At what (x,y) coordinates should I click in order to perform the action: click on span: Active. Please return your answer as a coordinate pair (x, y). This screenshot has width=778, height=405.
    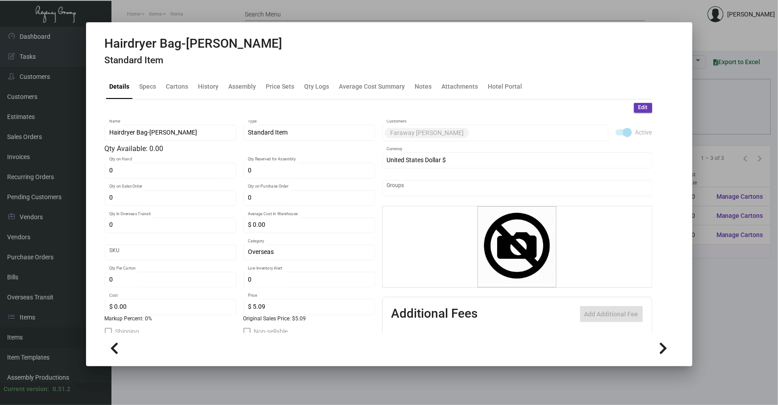
    Looking at the image, I should click on (644, 132).